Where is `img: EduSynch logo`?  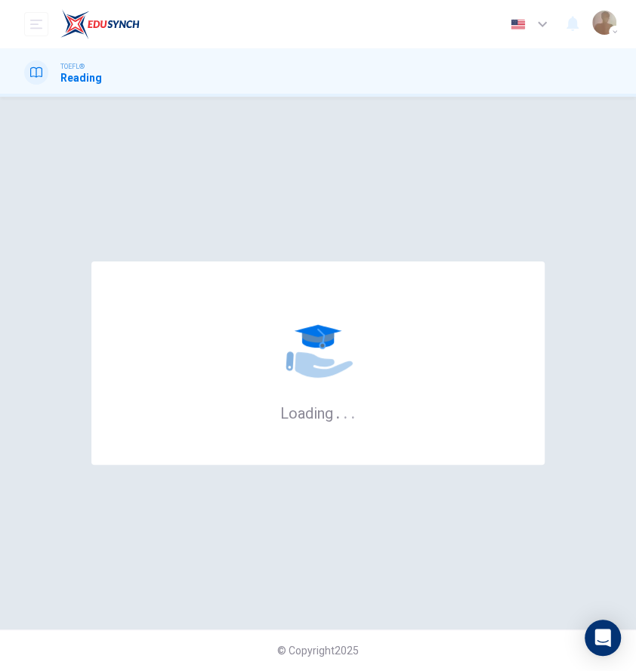 img: EduSynch logo is located at coordinates (100, 24).